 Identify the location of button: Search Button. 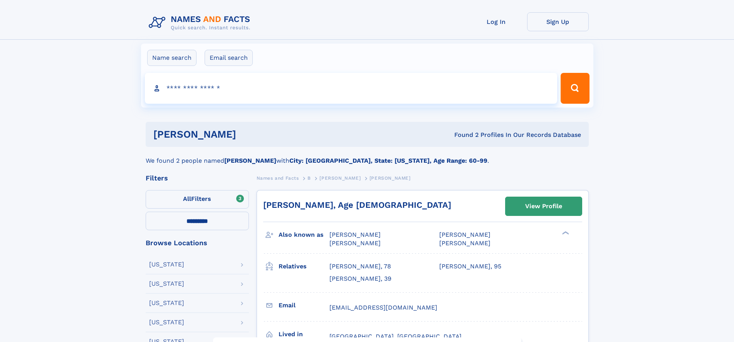
(575, 88).